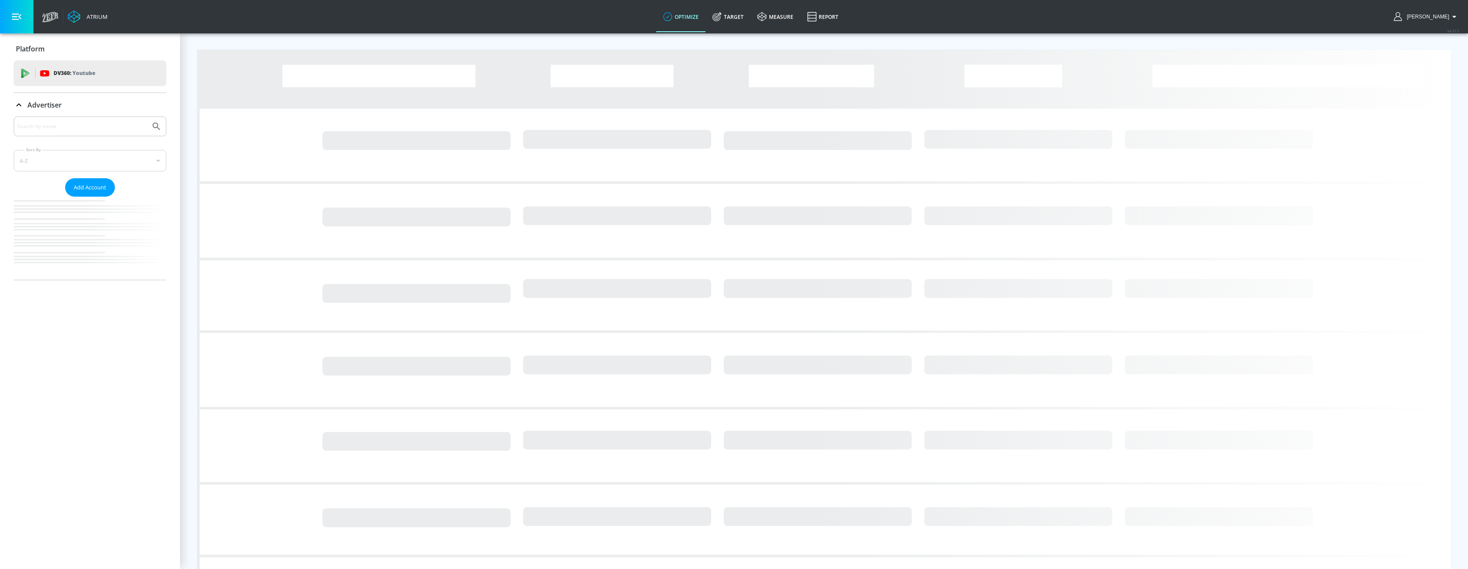 The height and width of the screenshot is (569, 1468). Describe the element at coordinates (90, 187) in the screenshot. I see `span: Add Account` at that location.